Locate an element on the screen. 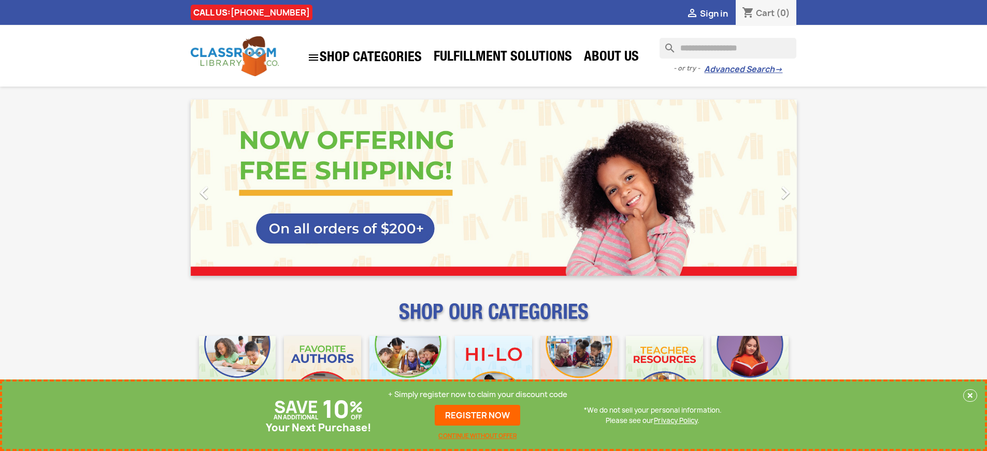  a:  Sign in is located at coordinates (706, 13).